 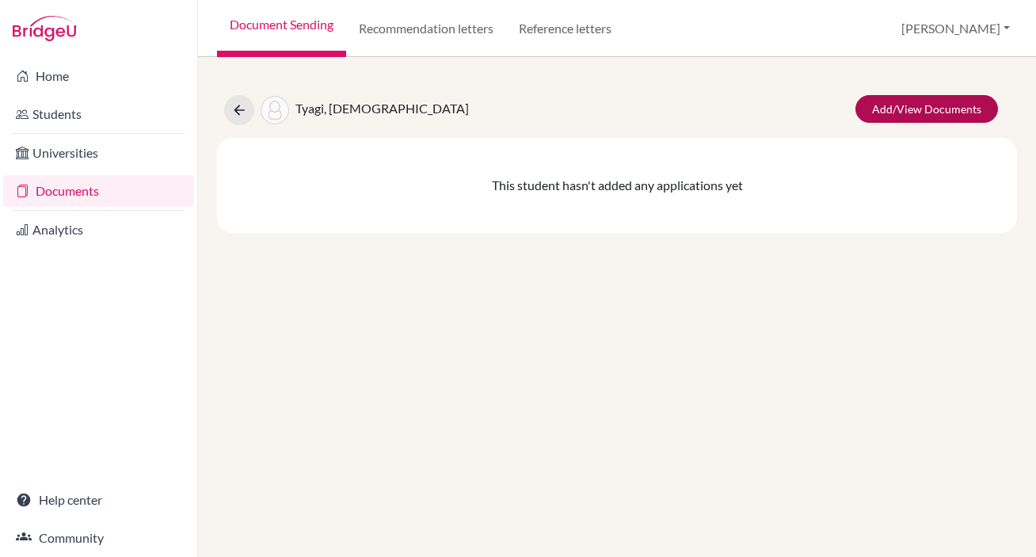 What do you see at coordinates (44, 29) in the screenshot?
I see `img: Bridge-U` at bounding box center [44, 29].